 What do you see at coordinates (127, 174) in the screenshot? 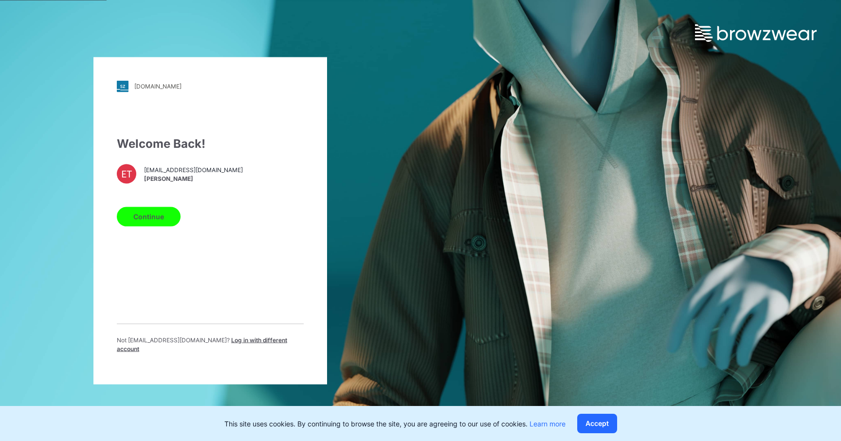
I see `div: ET` at bounding box center [127, 174].